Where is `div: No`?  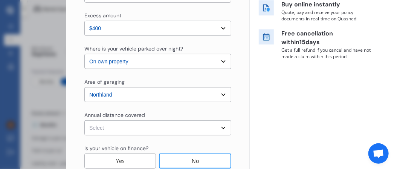 div: No is located at coordinates (195, 161).